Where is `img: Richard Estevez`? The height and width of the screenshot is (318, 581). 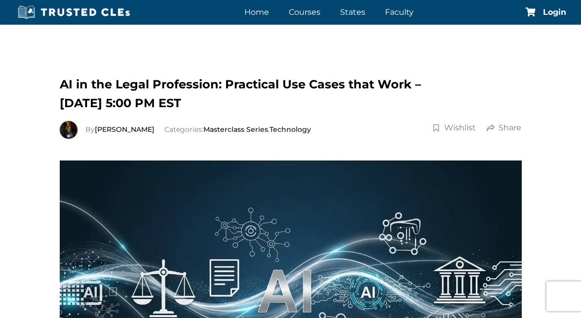
img: Richard Estevez is located at coordinates (69, 130).